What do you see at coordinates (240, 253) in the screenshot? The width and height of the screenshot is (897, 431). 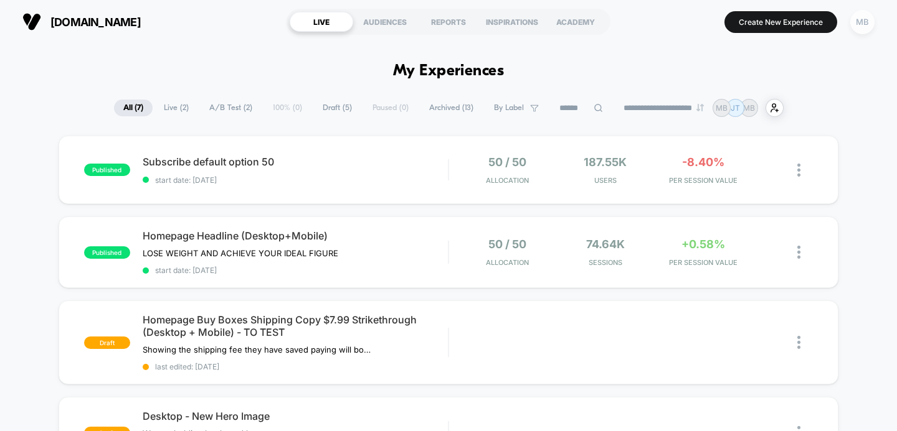 I see `span: LOSE WEIGHT AND ACHIEVE YOUR IDEAL FIGURE` at bounding box center [240, 253].